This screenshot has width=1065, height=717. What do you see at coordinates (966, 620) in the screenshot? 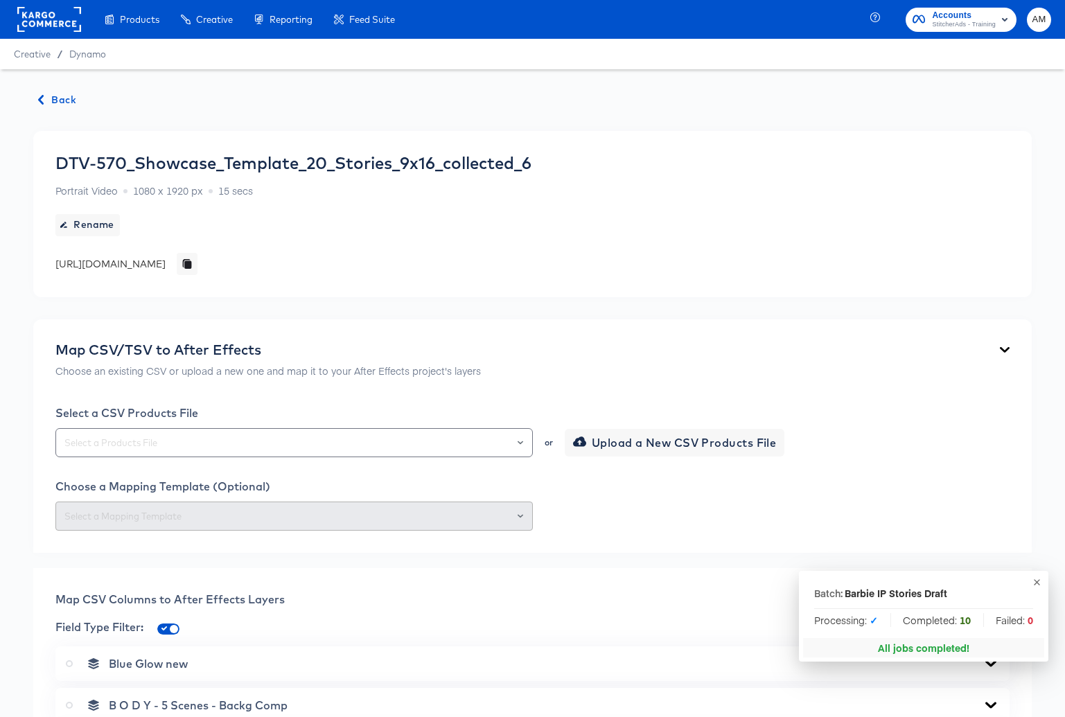
I see `strong: 10` at bounding box center [966, 620].